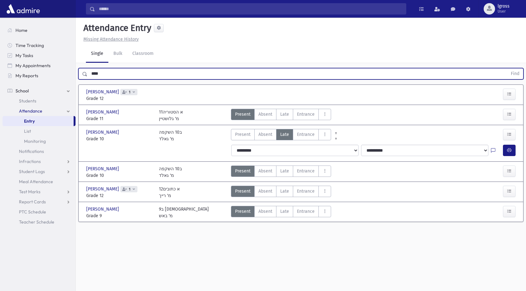 This screenshot has height=291, width=526. Describe the element at coordinates (39, 66) in the screenshot. I see `a: My Appointments` at that location.